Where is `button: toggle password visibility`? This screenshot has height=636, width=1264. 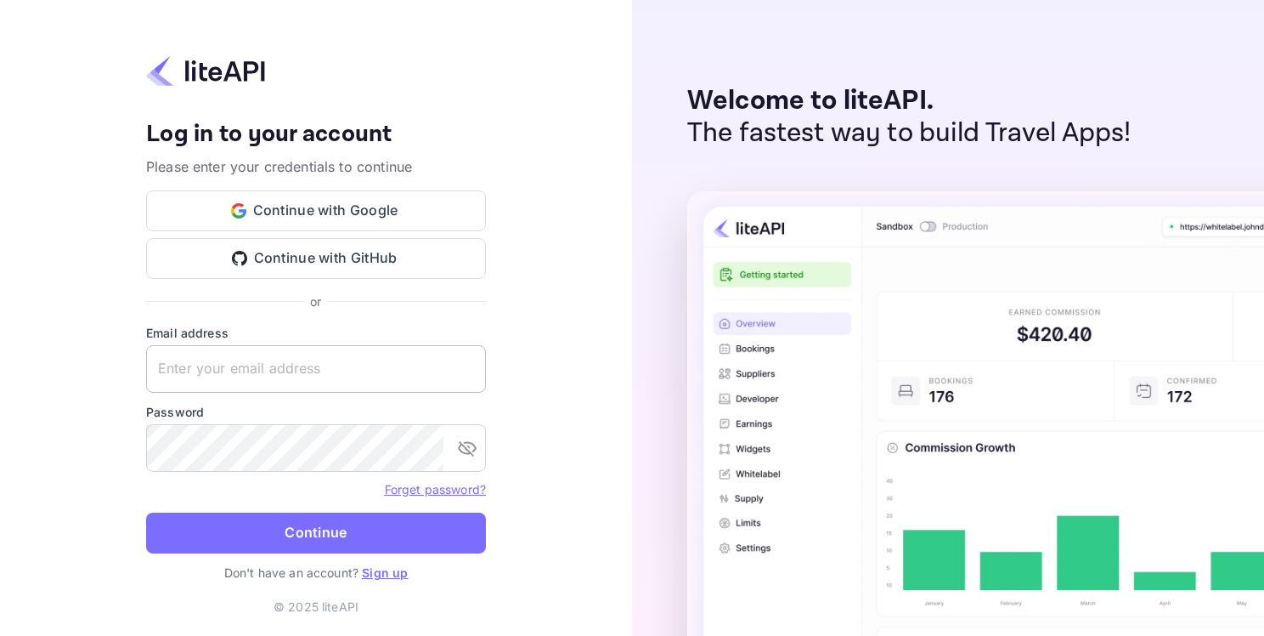 button: toggle password visibility is located at coordinates (467, 448).